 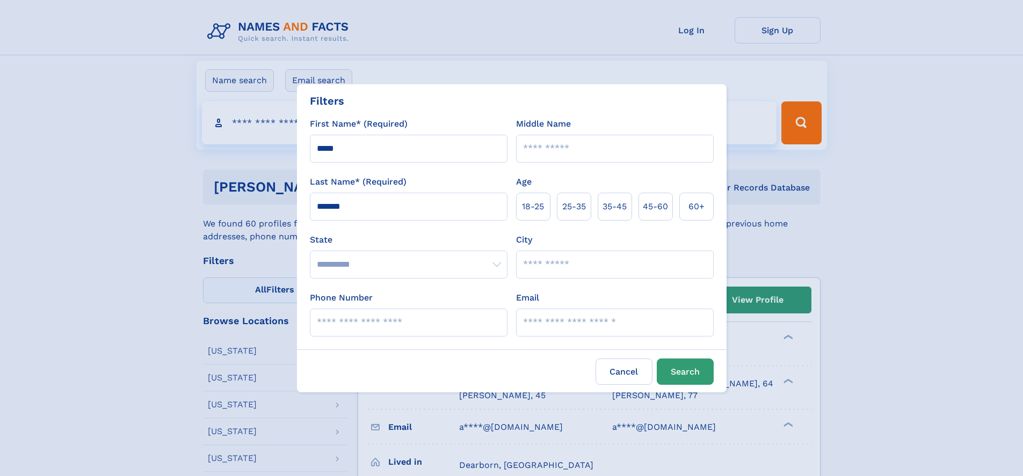 What do you see at coordinates (655, 207) in the screenshot?
I see `span: 45‑60` at bounding box center [655, 207].